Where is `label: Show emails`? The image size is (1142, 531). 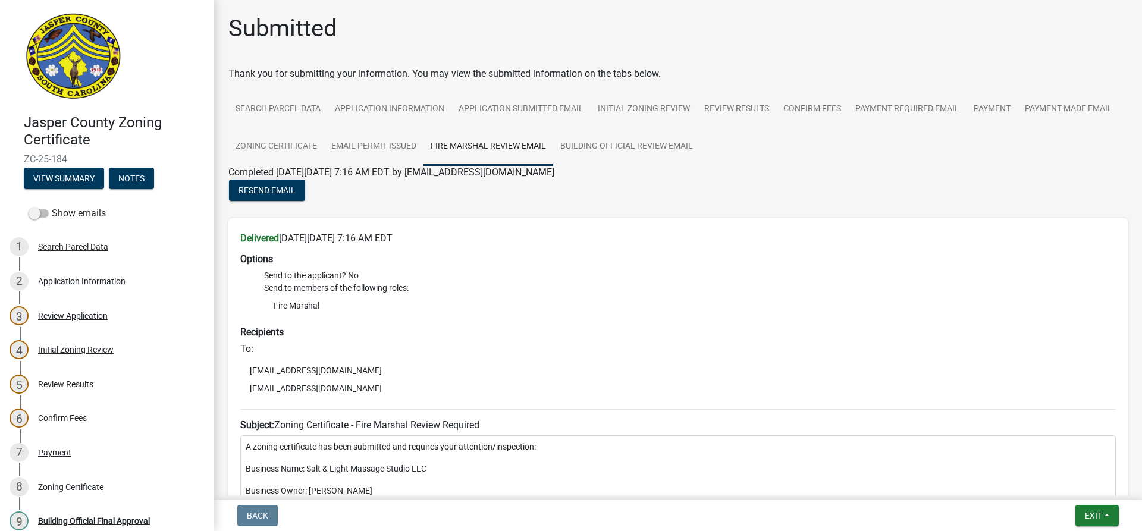 label: Show emails is located at coordinates (67, 213).